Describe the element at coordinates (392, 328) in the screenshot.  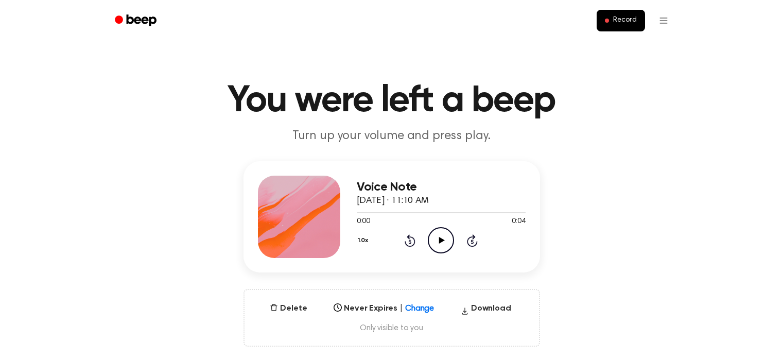
I see `span: Only visible to you` at that location.